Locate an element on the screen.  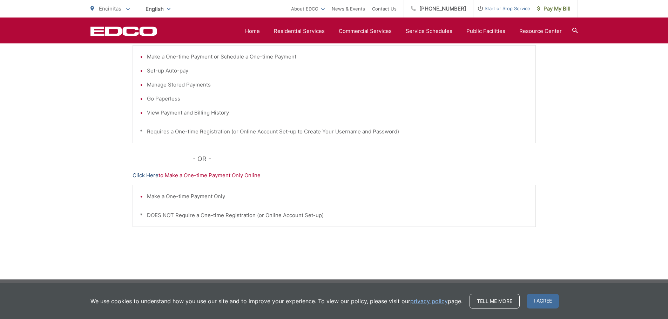
a: Residential Services is located at coordinates (299, 31).